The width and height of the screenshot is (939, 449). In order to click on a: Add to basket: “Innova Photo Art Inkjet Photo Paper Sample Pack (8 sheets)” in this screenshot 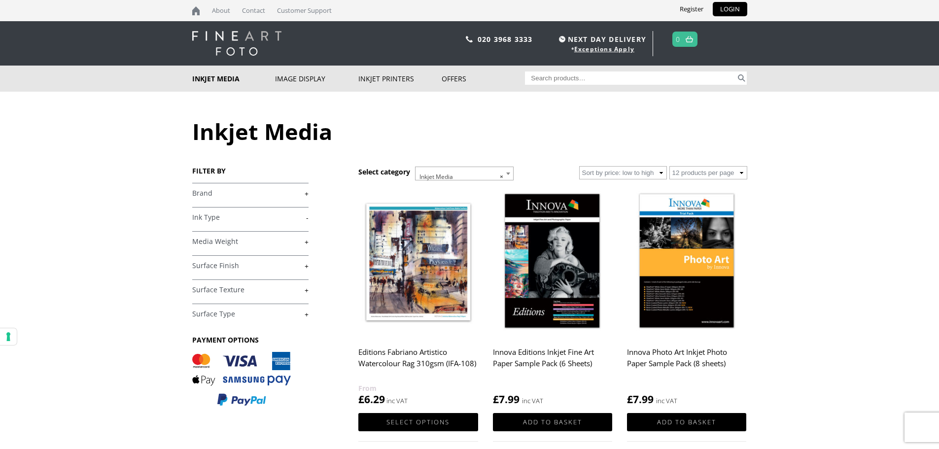, I will do `click(686, 422)`.